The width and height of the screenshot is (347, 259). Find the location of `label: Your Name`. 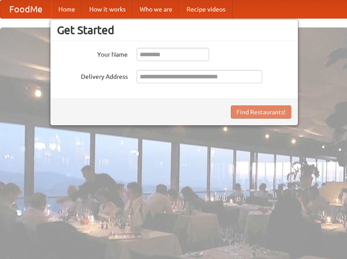

label: Your Name is located at coordinates (92, 53).